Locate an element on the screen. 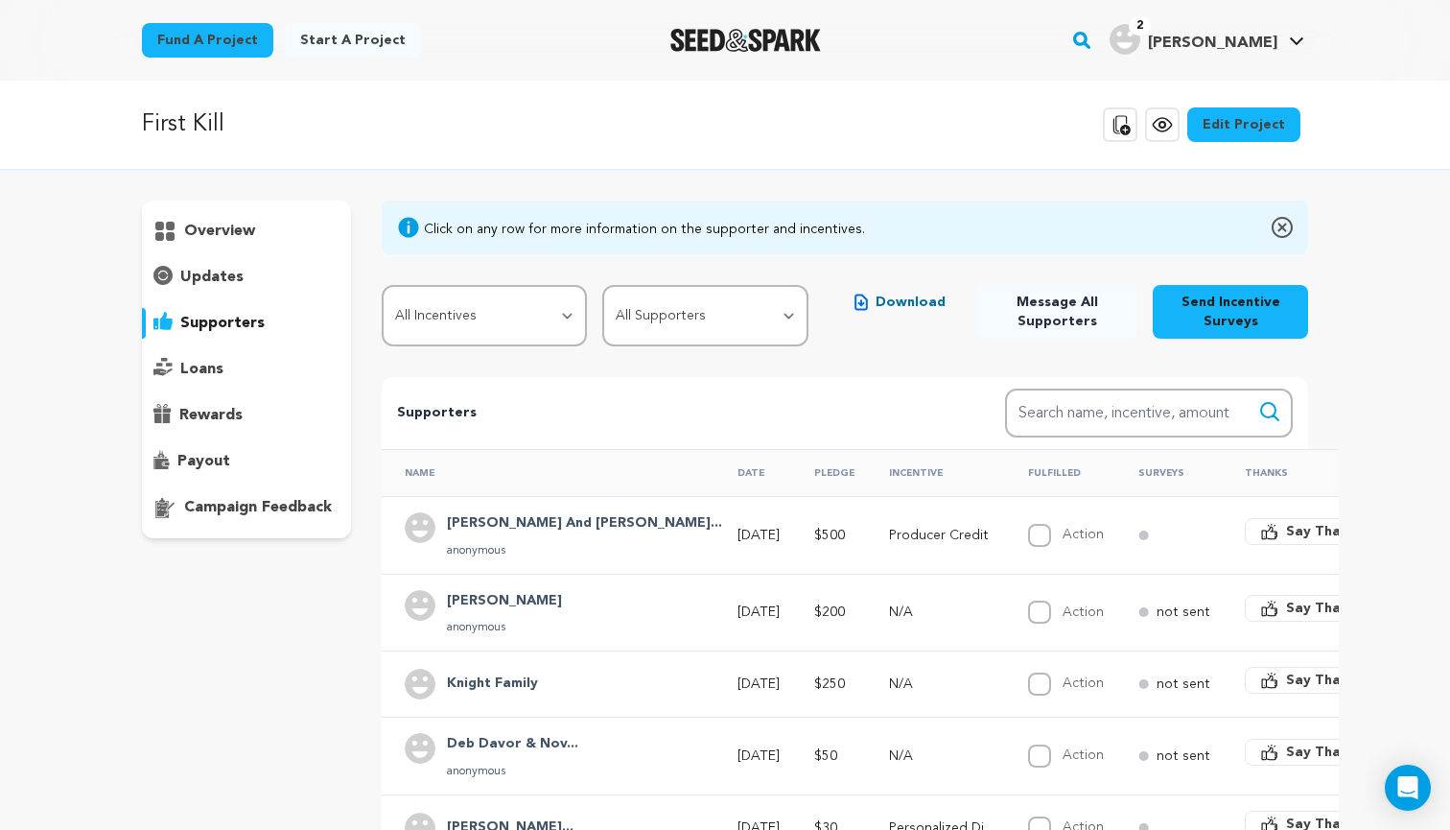 The height and width of the screenshot is (830, 1450). a: Start a project is located at coordinates (353, 40).